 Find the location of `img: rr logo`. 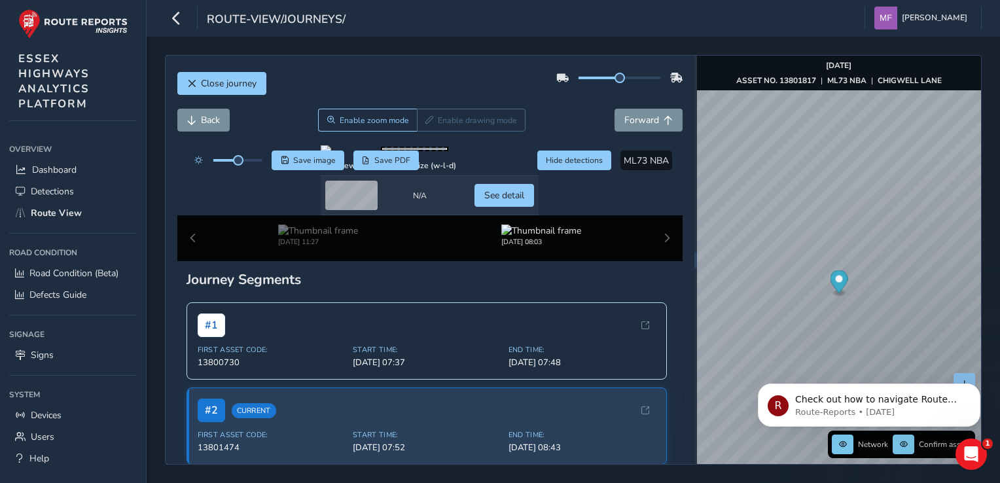

img: rr logo is located at coordinates (73, 24).